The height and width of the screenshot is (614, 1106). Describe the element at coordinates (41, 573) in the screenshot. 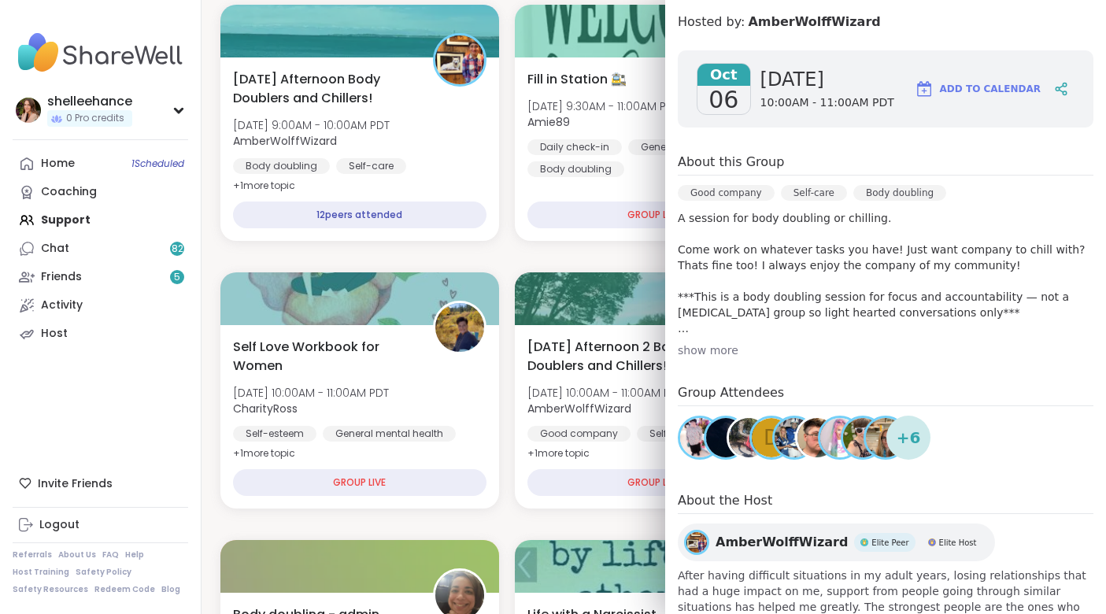

I see `a: Host Training` at that location.